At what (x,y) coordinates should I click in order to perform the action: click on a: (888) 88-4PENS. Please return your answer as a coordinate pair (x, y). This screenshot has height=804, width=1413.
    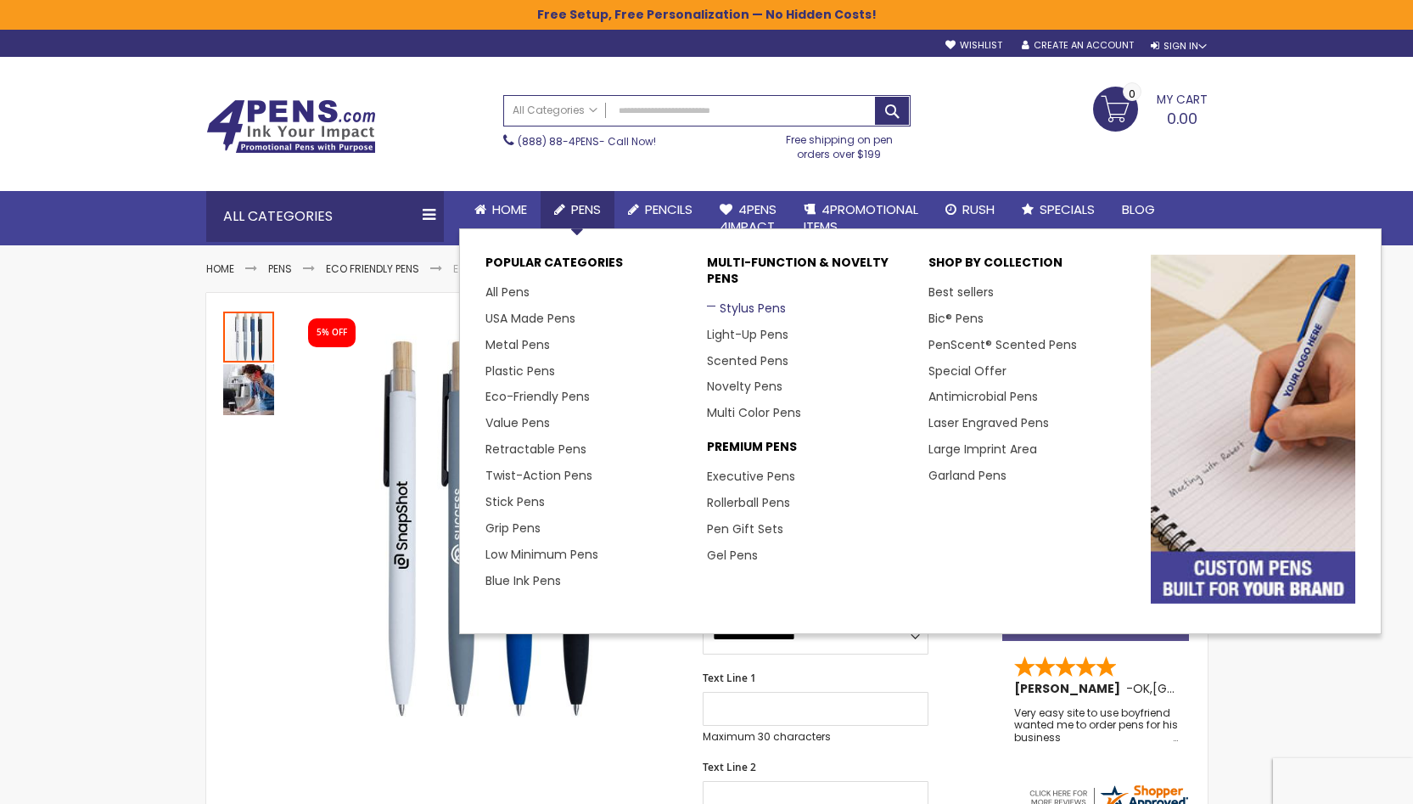
    Looking at the image, I should click on (559, 141).